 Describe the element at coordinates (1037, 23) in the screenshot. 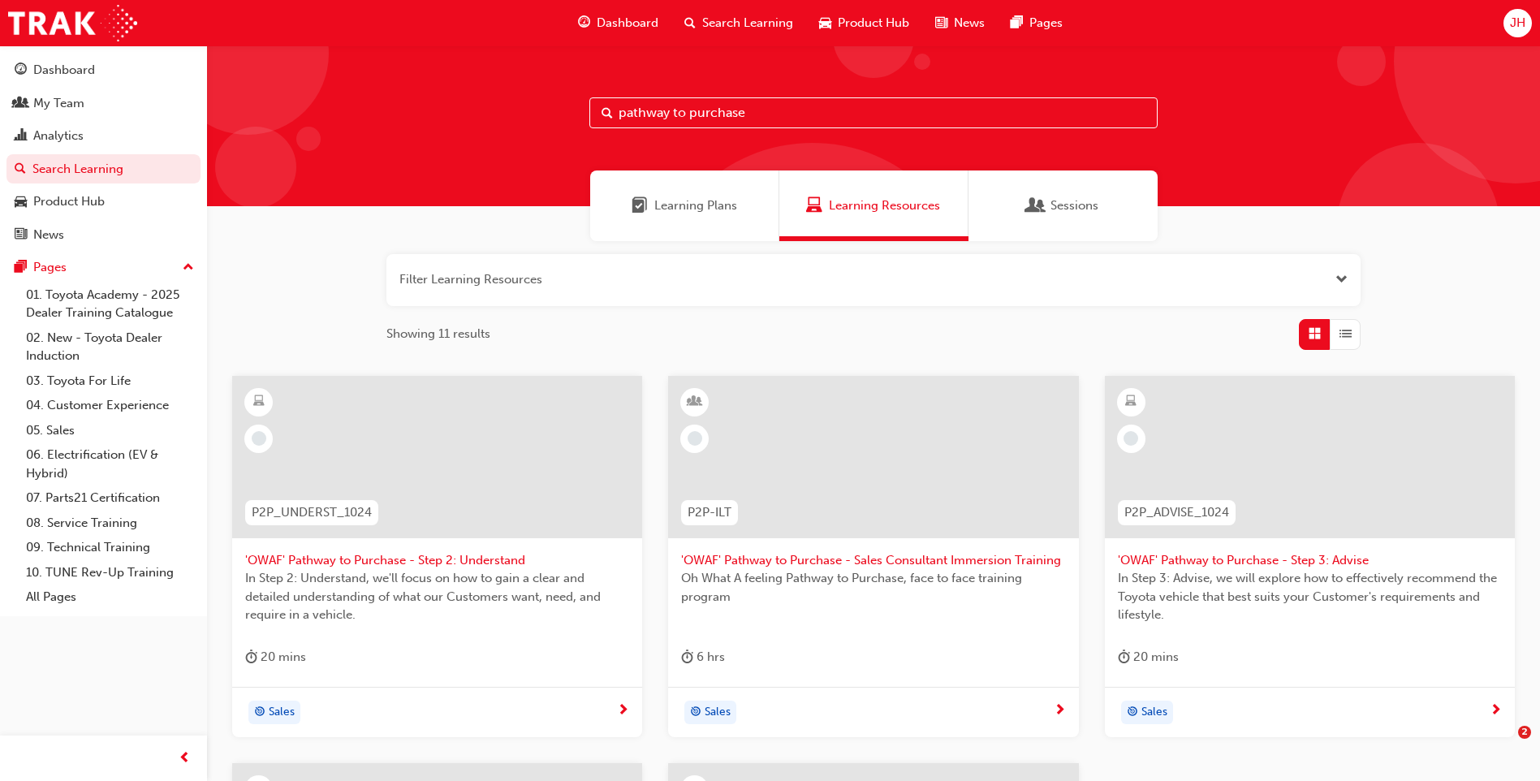

I see `a: pages-iconPages` at that location.